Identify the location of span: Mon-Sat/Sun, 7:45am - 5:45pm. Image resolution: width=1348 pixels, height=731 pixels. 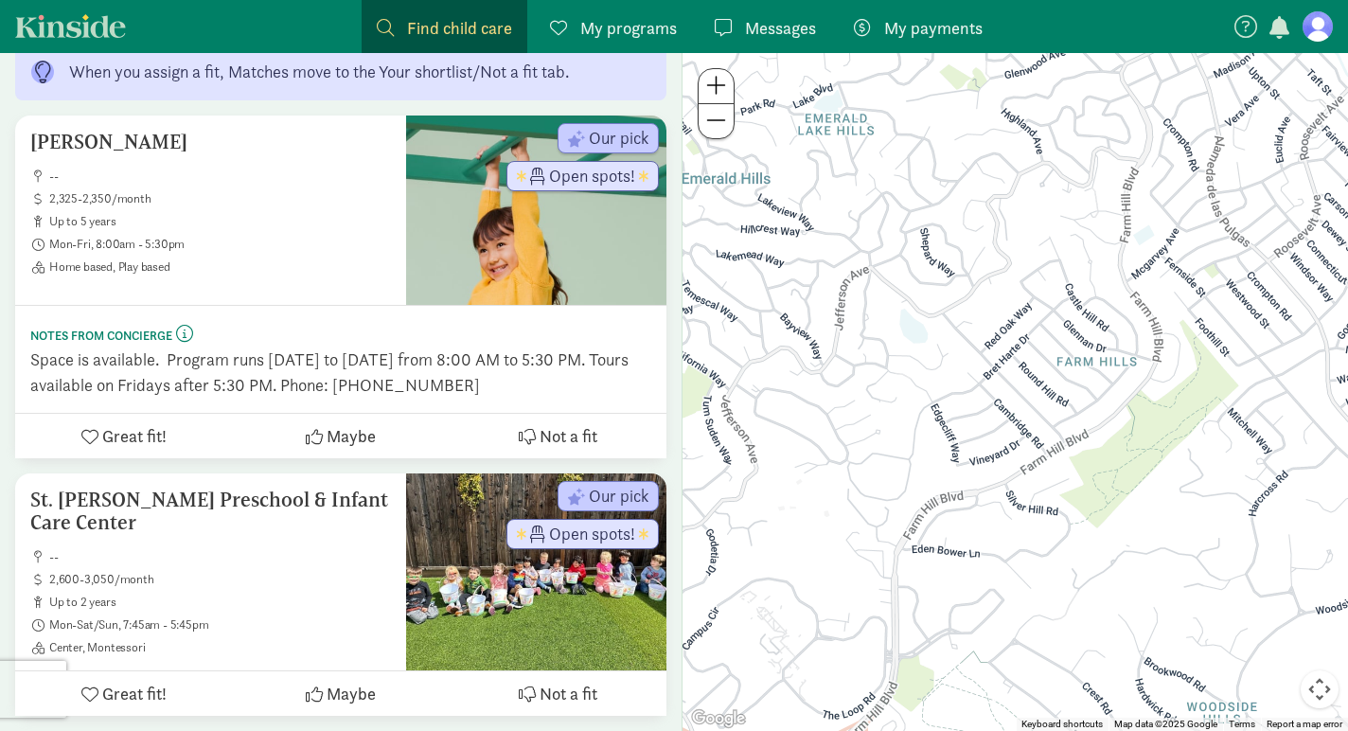
(220, 625).